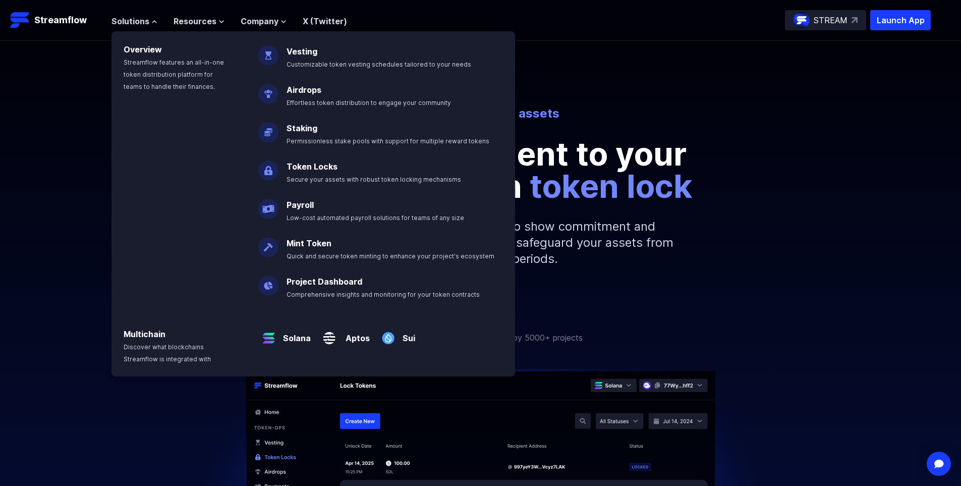 Image resolution: width=961 pixels, height=486 pixels. I want to click on span: Streamflow features an all-in-one token distribution platform for teams to handle their finances., so click(173, 74).